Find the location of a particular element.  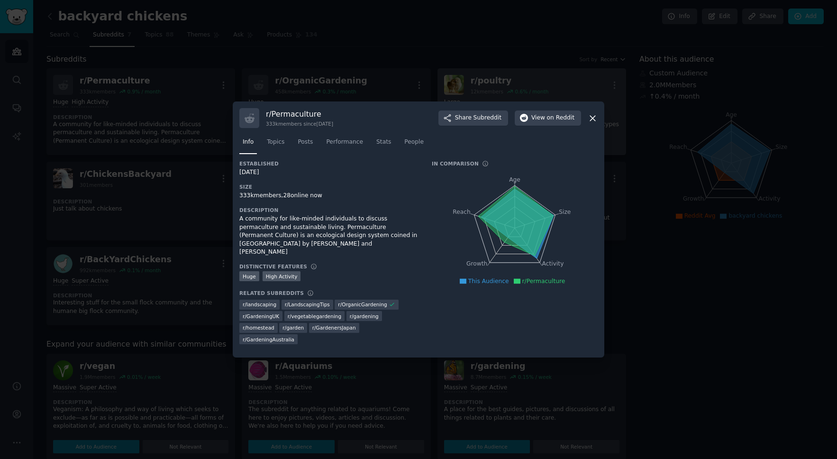

span: r/ homestead is located at coordinates (258, 328).